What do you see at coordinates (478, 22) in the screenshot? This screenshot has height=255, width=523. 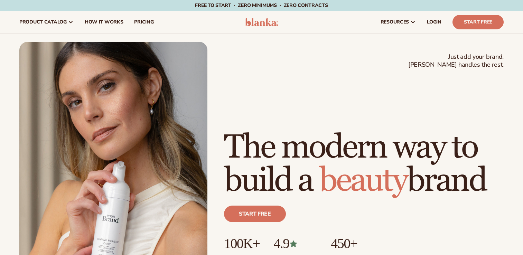 I see `a: Start Free` at bounding box center [478, 22].